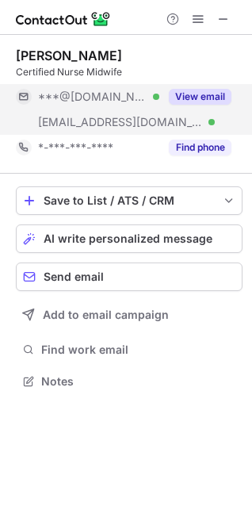 The width and height of the screenshot is (252, 506). What do you see at coordinates (139, 350) in the screenshot?
I see `span: Find work email` at bounding box center [139, 350].